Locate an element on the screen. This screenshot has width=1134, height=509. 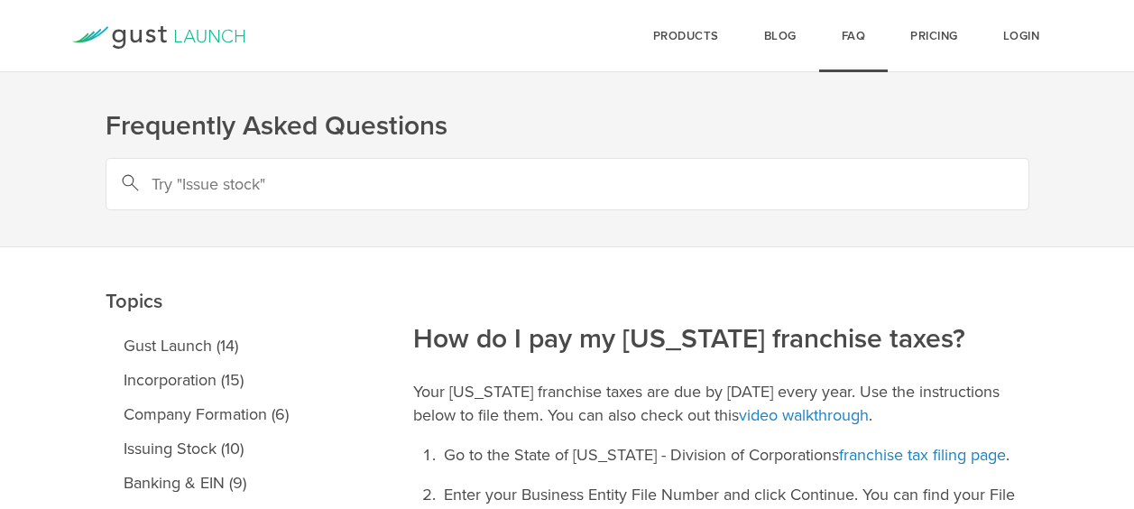
h2: Topics is located at coordinates (236, 240).